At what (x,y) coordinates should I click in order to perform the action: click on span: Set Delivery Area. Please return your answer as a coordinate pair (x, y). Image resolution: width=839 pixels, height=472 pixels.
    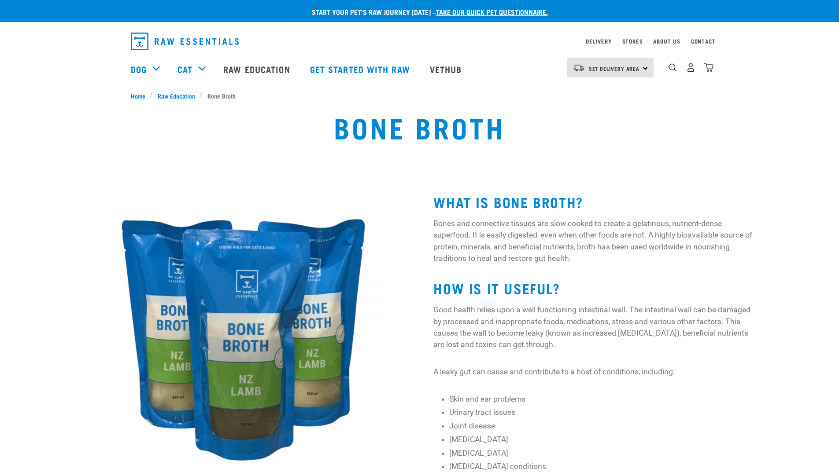
    Looking at the image, I should click on (614, 68).